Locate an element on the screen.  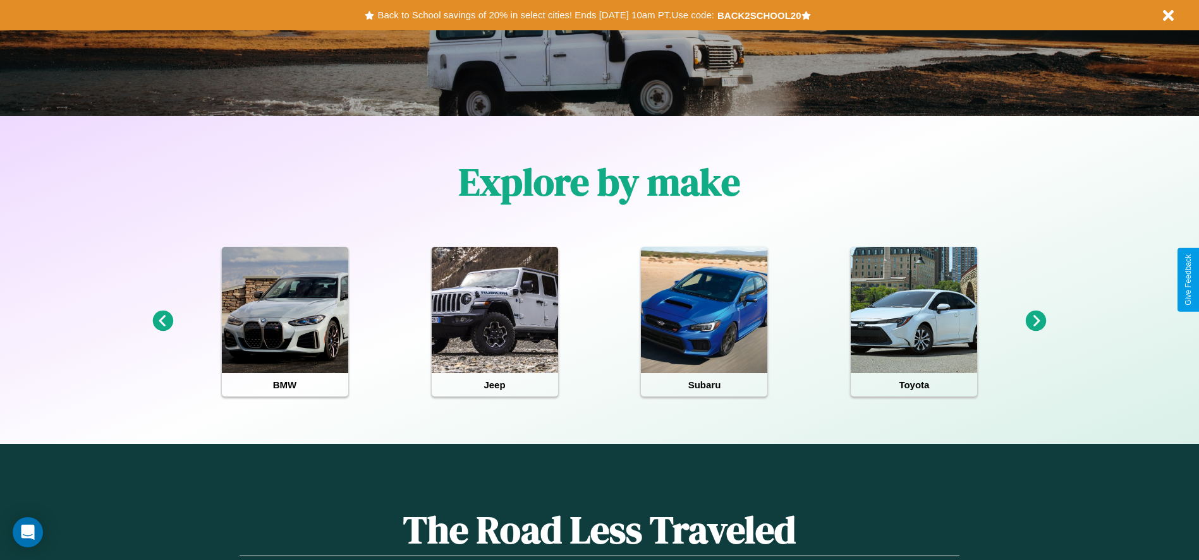
div: Open Intercom Messenger is located at coordinates (28, 533).